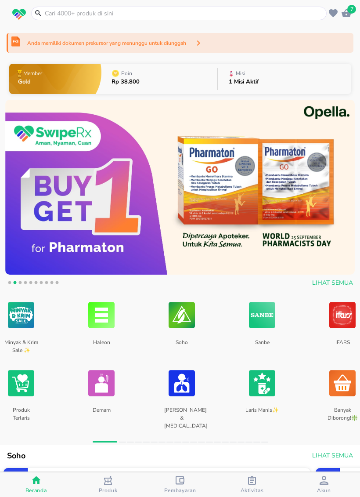 This screenshot has height=497, width=360. I want to click on img: Haleon, so click(101, 315).